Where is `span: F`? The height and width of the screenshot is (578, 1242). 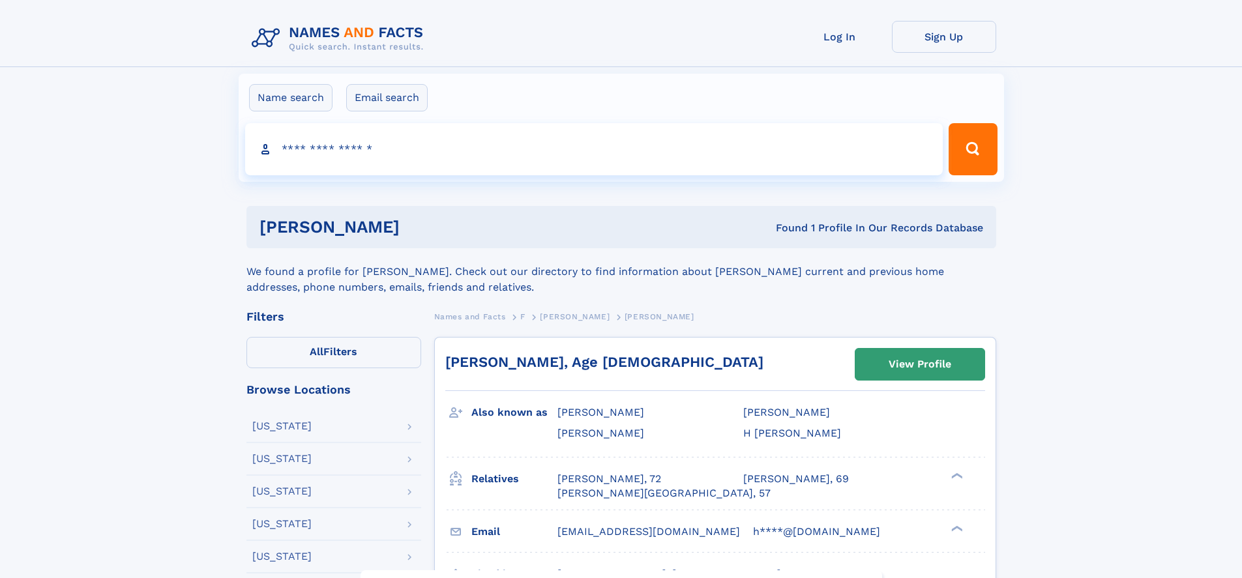
span: F is located at coordinates (523, 317).